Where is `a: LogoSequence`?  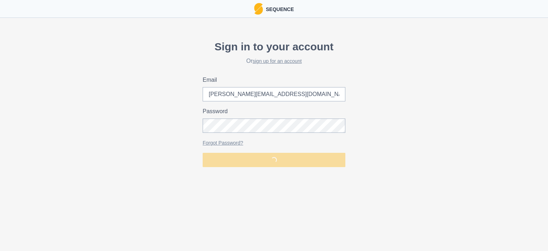 a: LogoSequence is located at coordinates (274, 9).